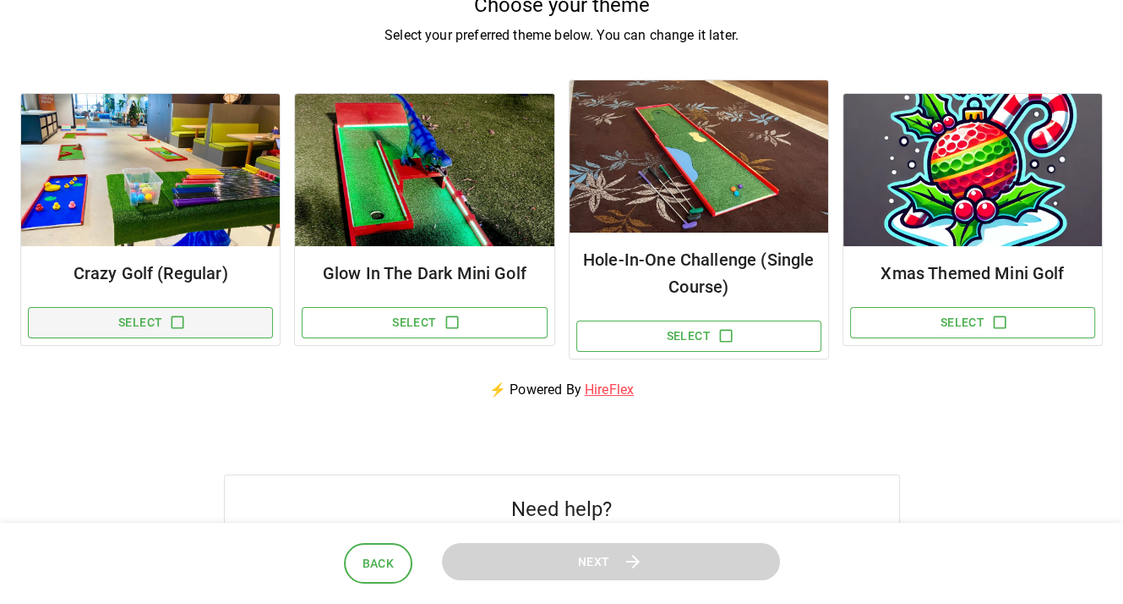  Describe the element at coordinates (594, 561) in the screenshot. I see `span: Next` at that location.